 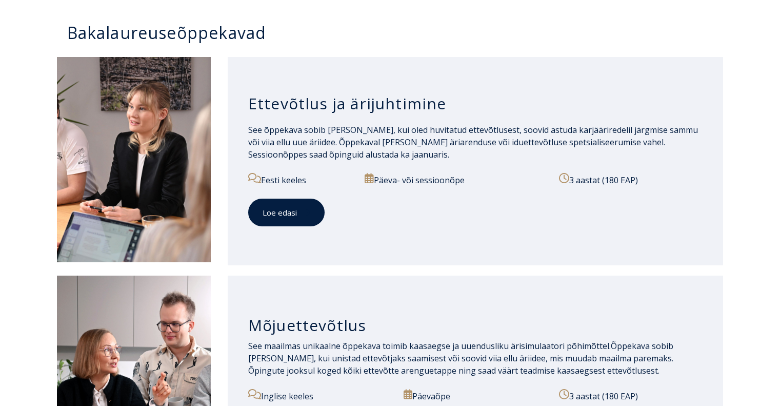 I want to click on a: Loe edasi, so click(x=286, y=212).